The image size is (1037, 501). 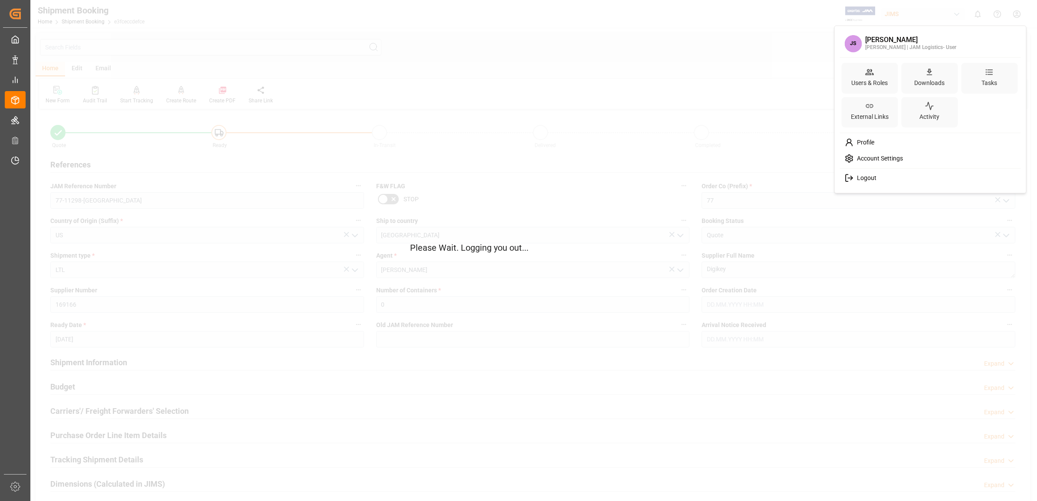 What do you see at coordinates (869, 82) in the screenshot?
I see `div: Users & Roles` at bounding box center [869, 82].